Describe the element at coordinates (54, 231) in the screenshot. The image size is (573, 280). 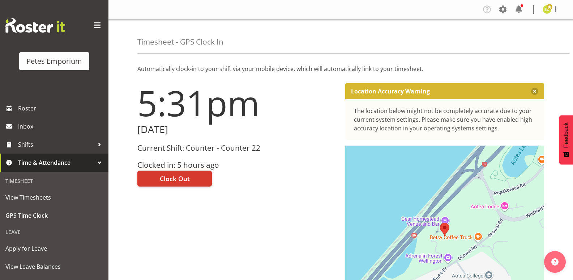
I see `div: Leave` at that location.